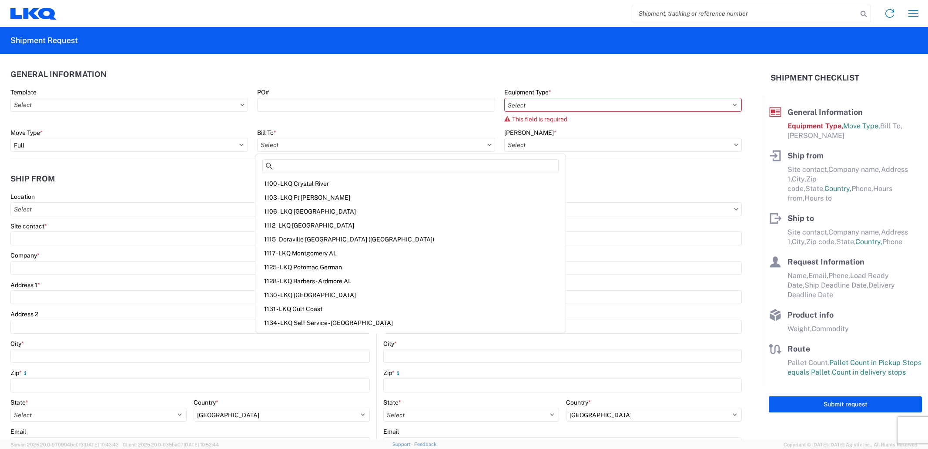 Image resolution: width=928 pixels, height=449 pixels. Describe the element at coordinates (33, 179) in the screenshot. I see `h2: Ship from` at that location.